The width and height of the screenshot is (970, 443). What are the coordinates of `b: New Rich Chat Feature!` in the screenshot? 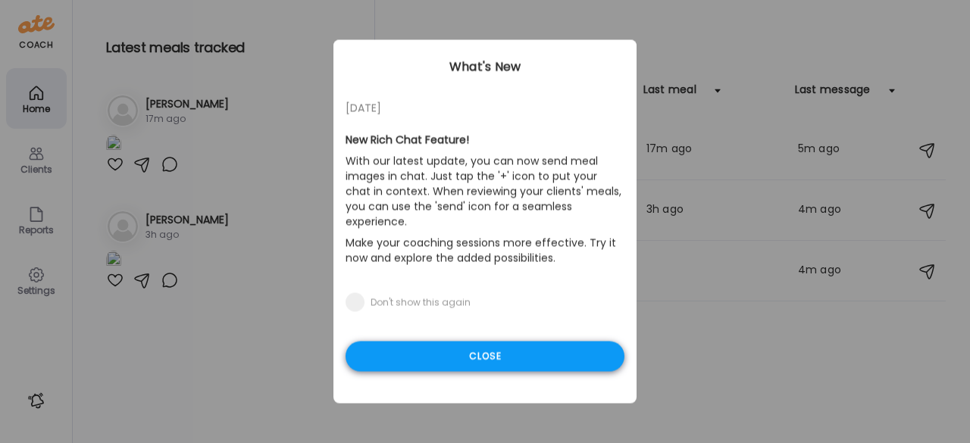 It's located at (407, 140).